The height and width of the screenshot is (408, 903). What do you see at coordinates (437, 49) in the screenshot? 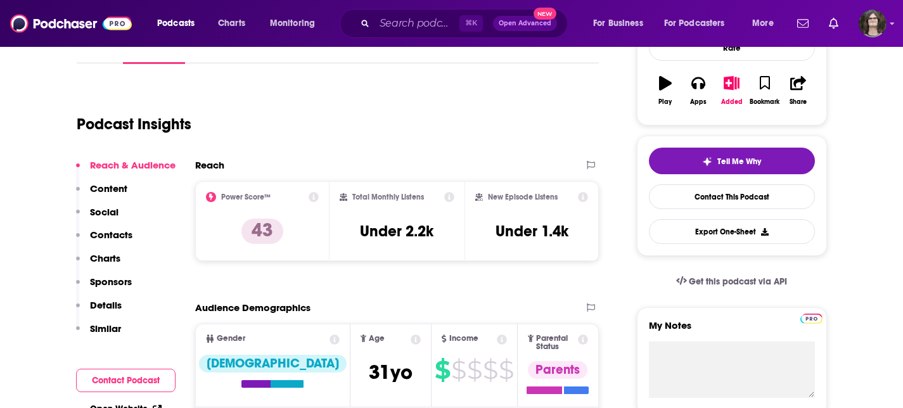
I see `a: Similar` at bounding box center [437, 49].